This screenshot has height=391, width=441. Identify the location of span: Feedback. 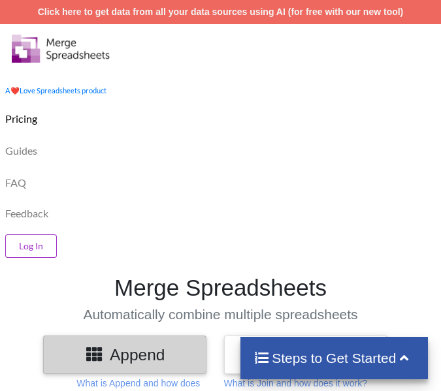
(27, 214).